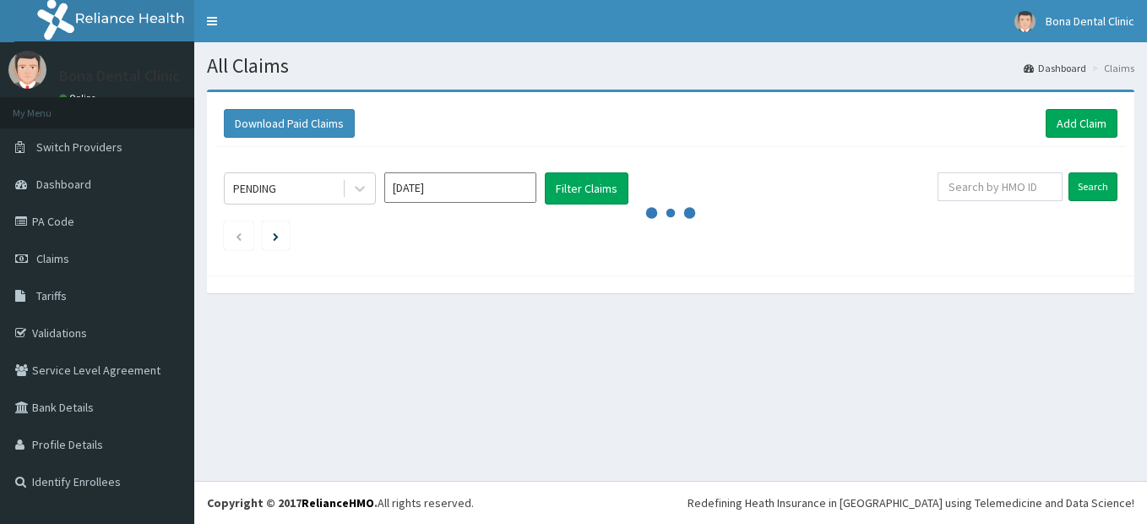 This screenshot has height=524, width=1147. I want to click on a: Add Claim, so click(1081, 123).